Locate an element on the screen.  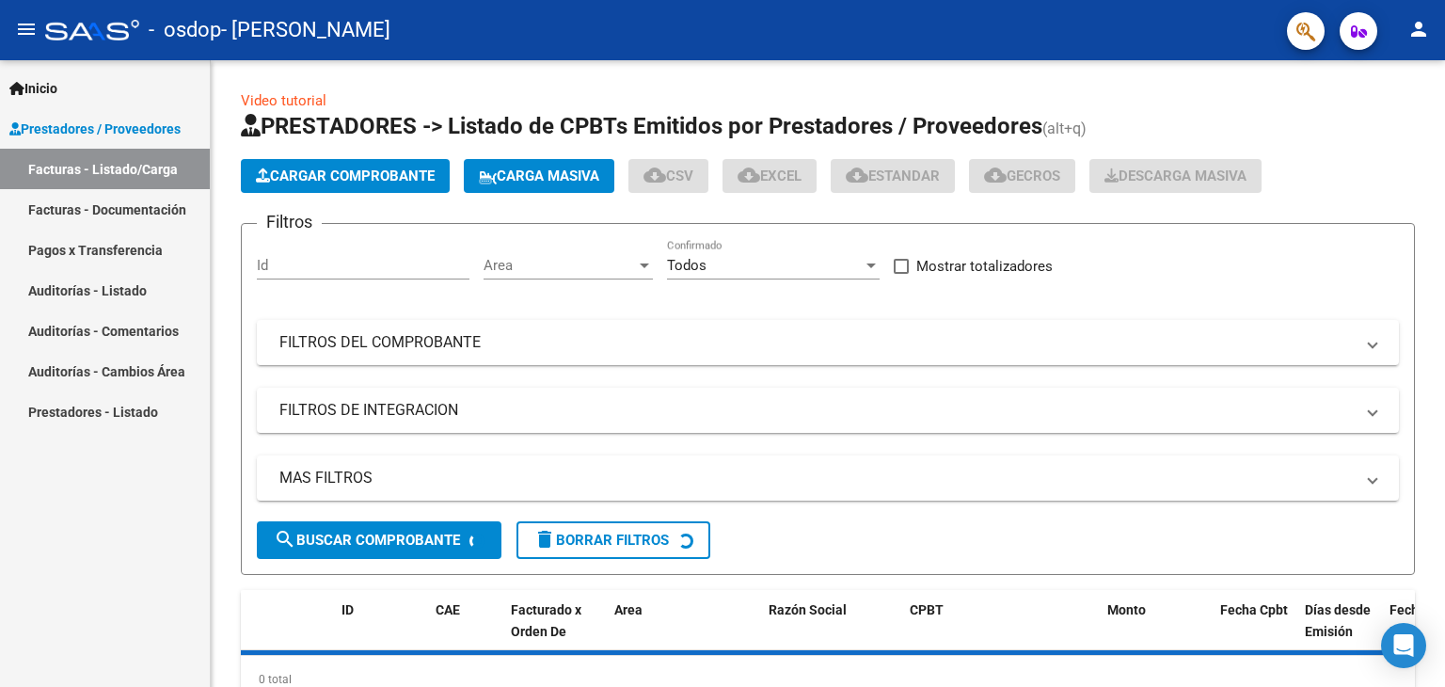
datatable-header-cell: CPBT is located at coordinates (1001, 631).